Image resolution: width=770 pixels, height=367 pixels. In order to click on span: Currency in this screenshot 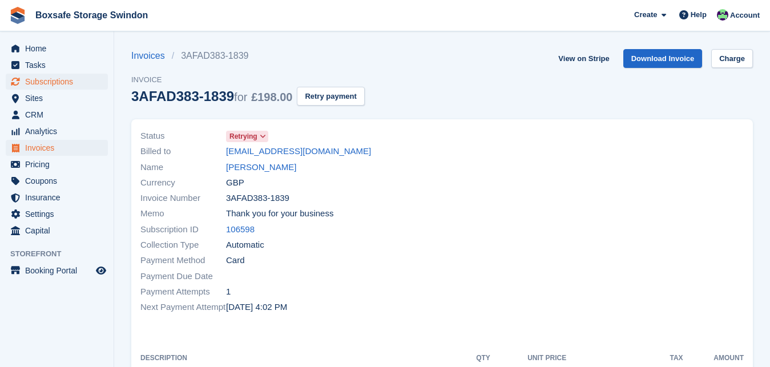, I will do `click(183, 183)`.